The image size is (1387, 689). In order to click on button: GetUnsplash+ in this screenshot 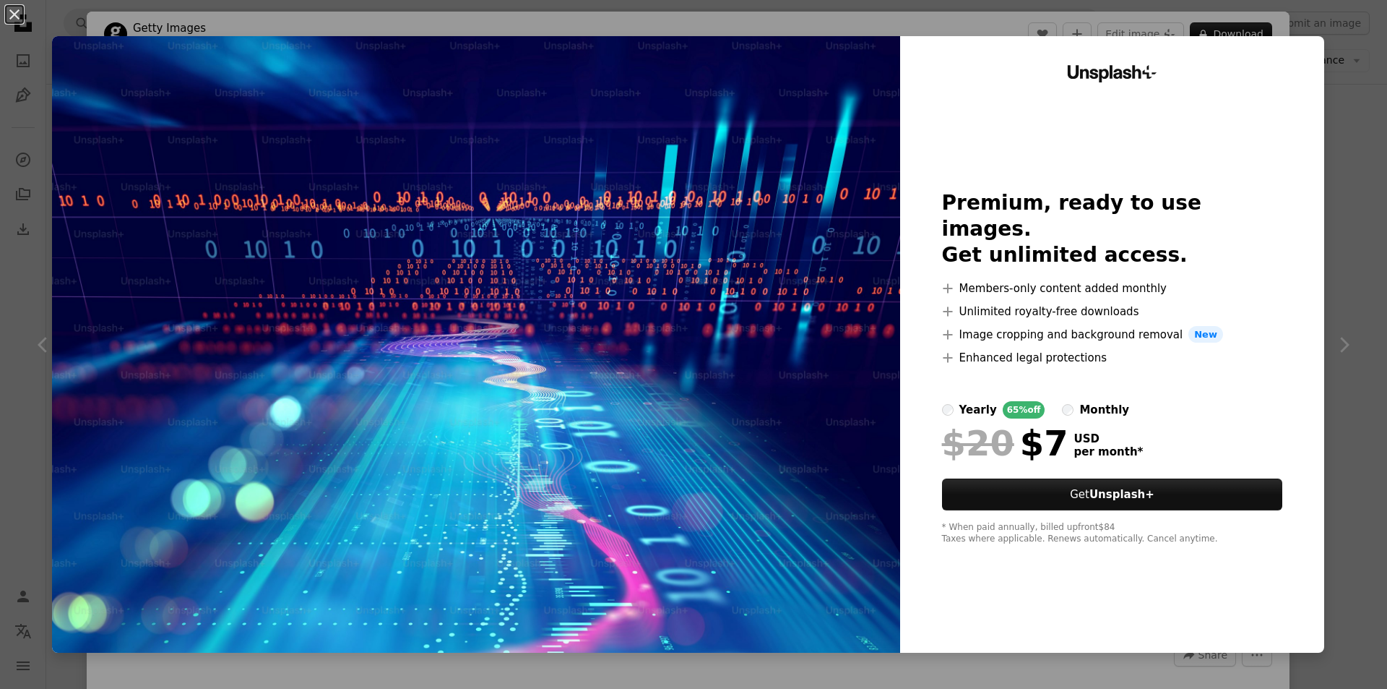, I will do `click(1113, 494)`.